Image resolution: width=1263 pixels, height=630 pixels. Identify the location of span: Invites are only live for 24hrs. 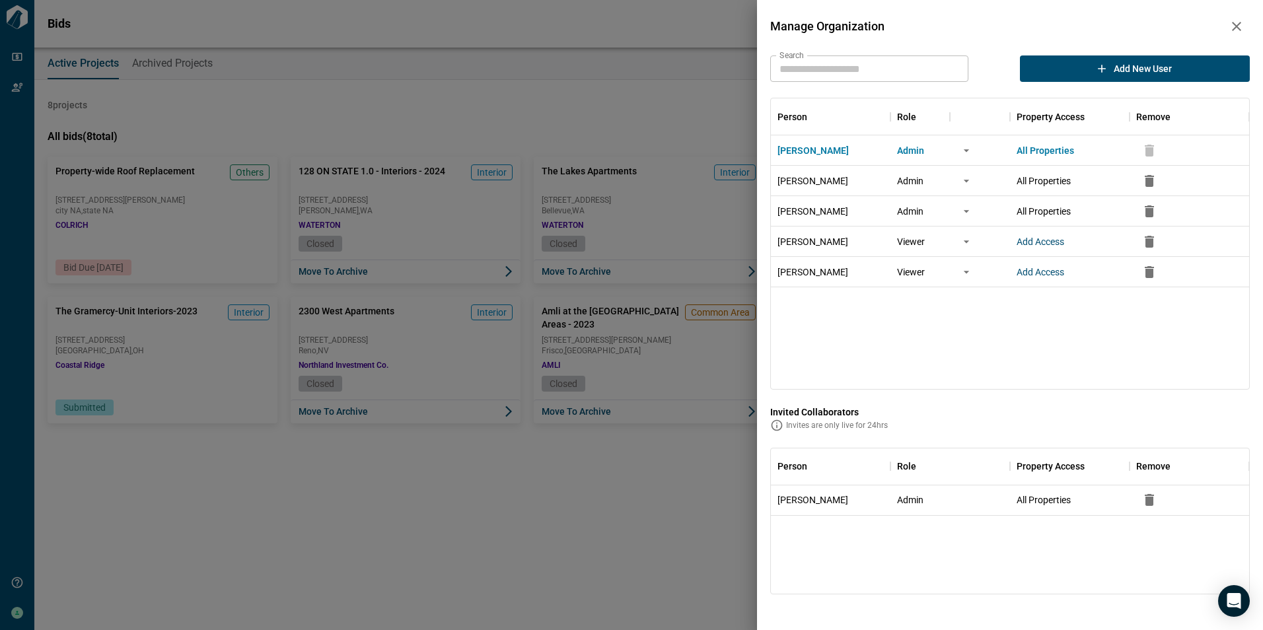
(837, 426).